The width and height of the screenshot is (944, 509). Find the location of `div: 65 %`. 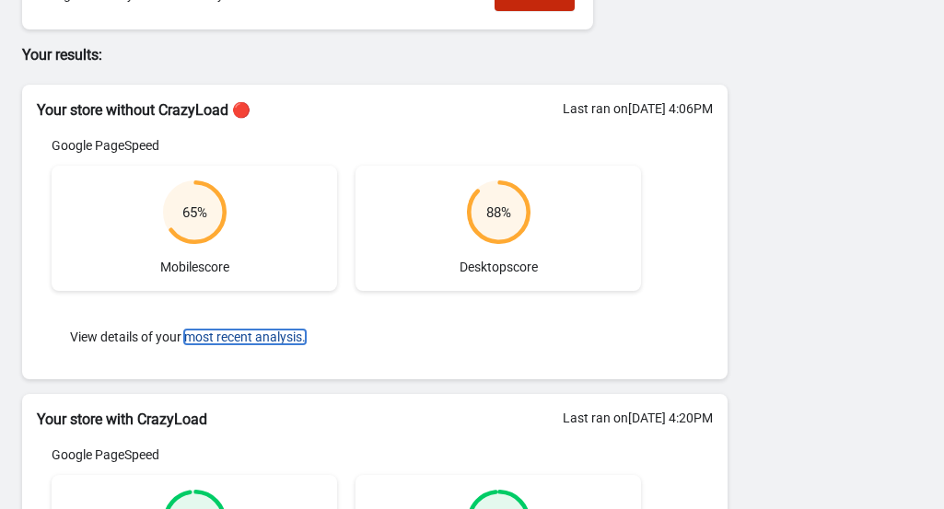

div: 65 % is located at coordinates (194, 213).